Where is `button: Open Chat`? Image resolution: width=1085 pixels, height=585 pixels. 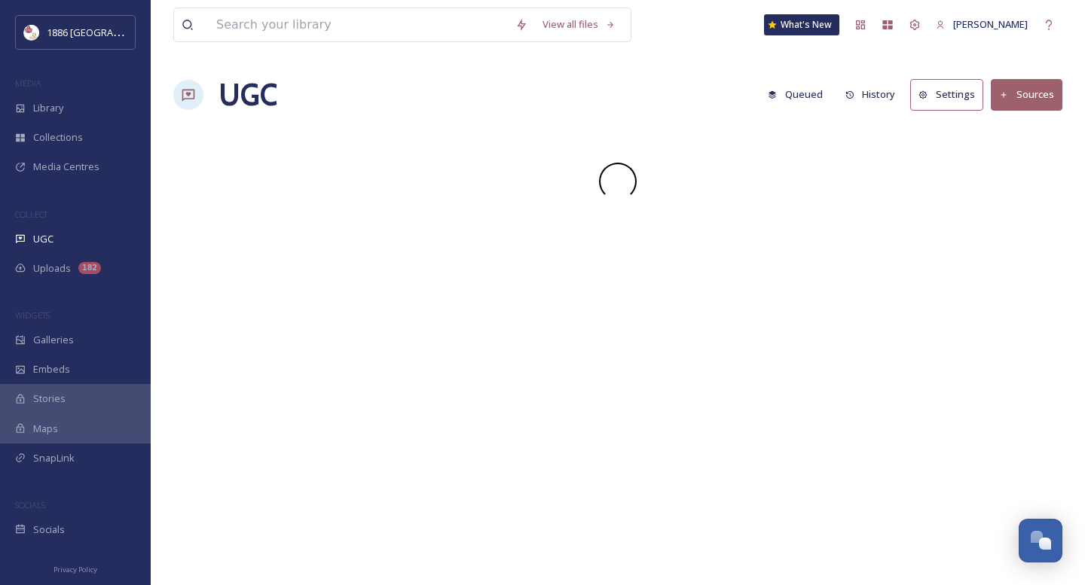
button: Open Chat is located at coordinates (1040, 541).